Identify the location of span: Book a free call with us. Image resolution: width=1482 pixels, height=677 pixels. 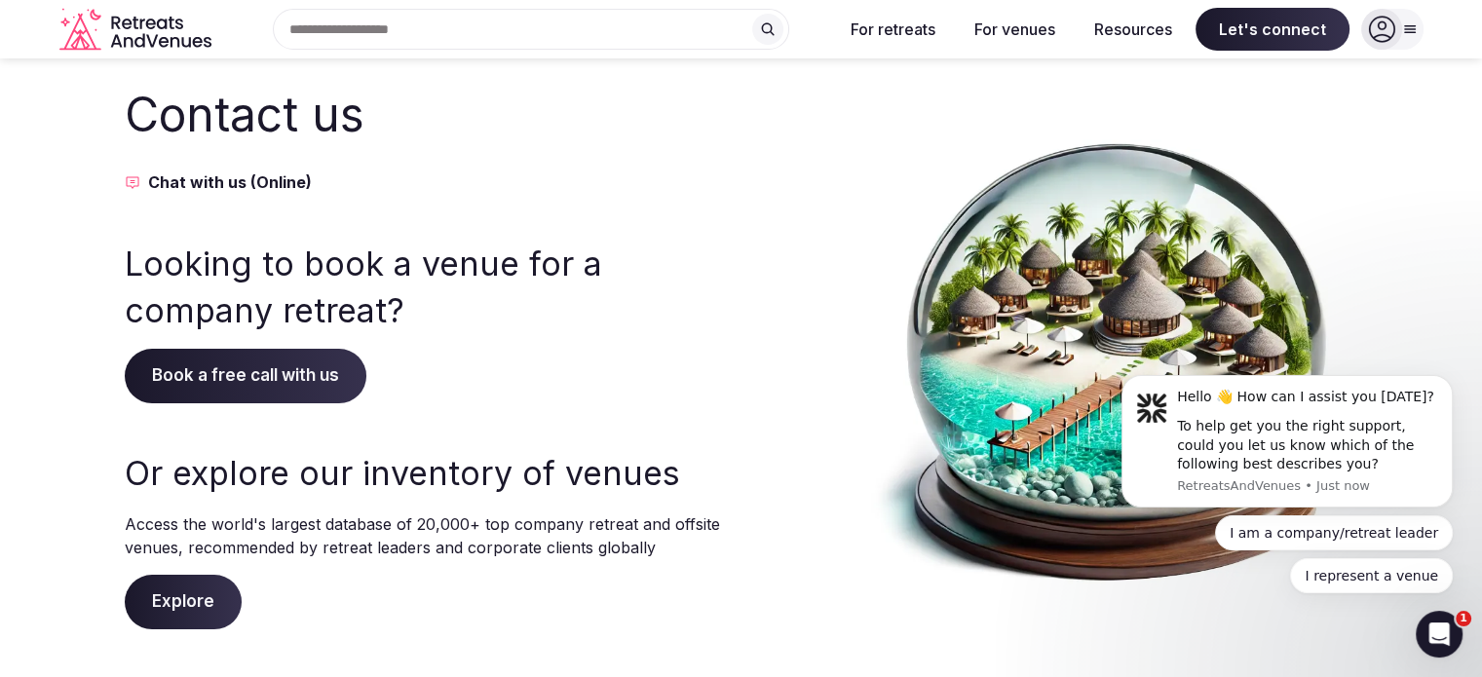
(246, 376).